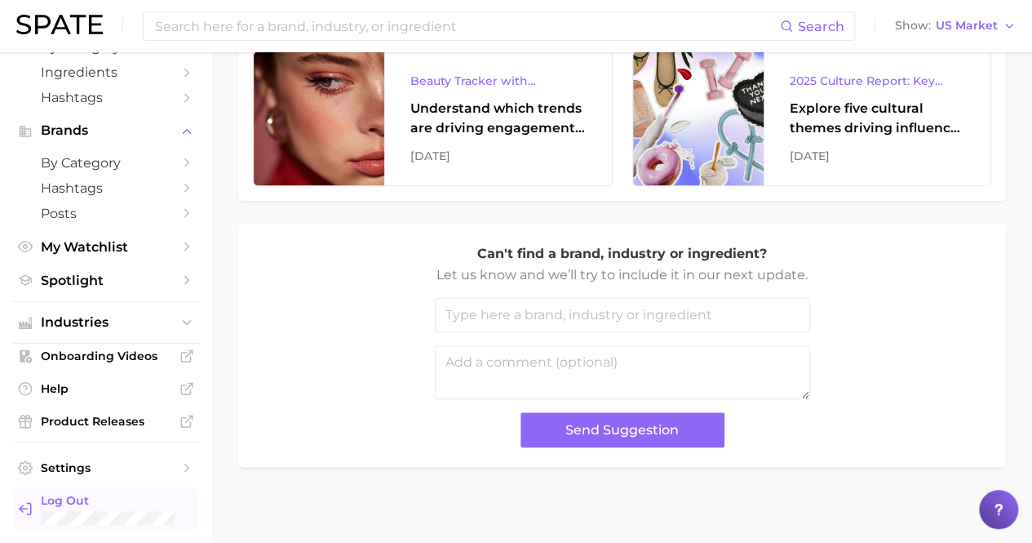 The width and height of the screenshot is (1032, 543). Describe the element at coordinates (106, 356) in the screenshot. I see `span: Onboarding Videos` at that location.